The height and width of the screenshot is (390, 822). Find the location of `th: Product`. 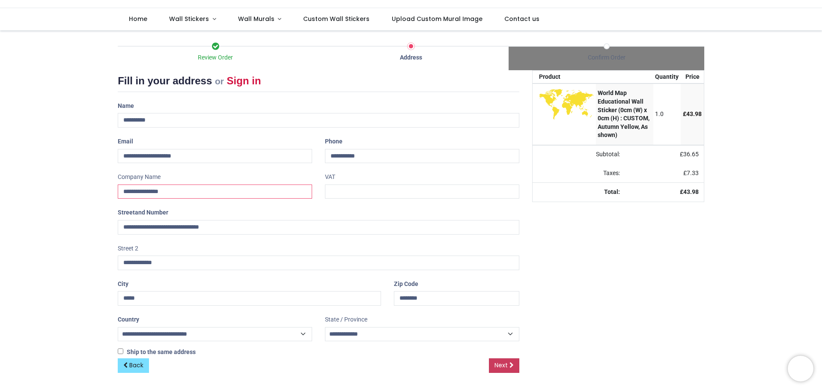

th: Product is located at coordinates (565, 77).